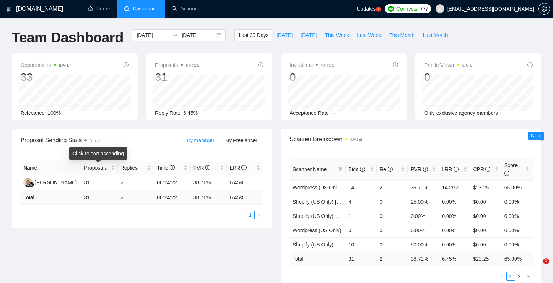  Describe the element at coordinates (45, 77) in the screenshot. I see `div: 33` at that location.